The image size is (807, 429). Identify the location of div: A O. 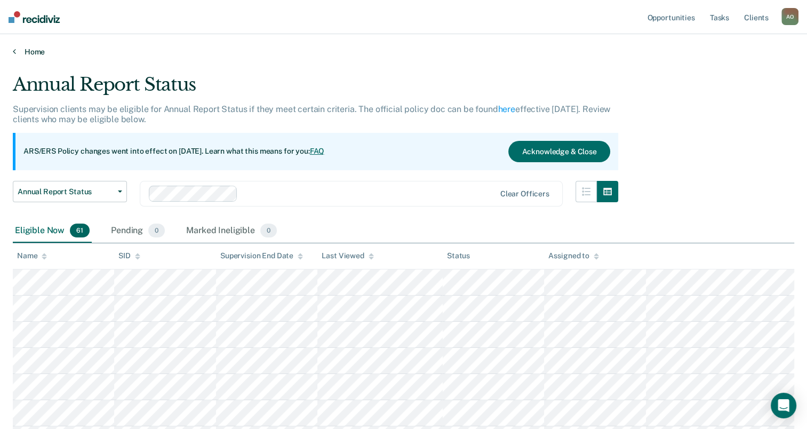
(790, 17).